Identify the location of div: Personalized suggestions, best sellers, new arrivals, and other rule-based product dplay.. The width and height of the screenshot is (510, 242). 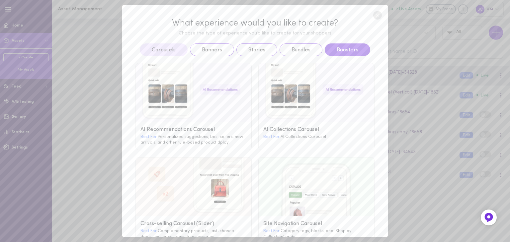
(193, 140).